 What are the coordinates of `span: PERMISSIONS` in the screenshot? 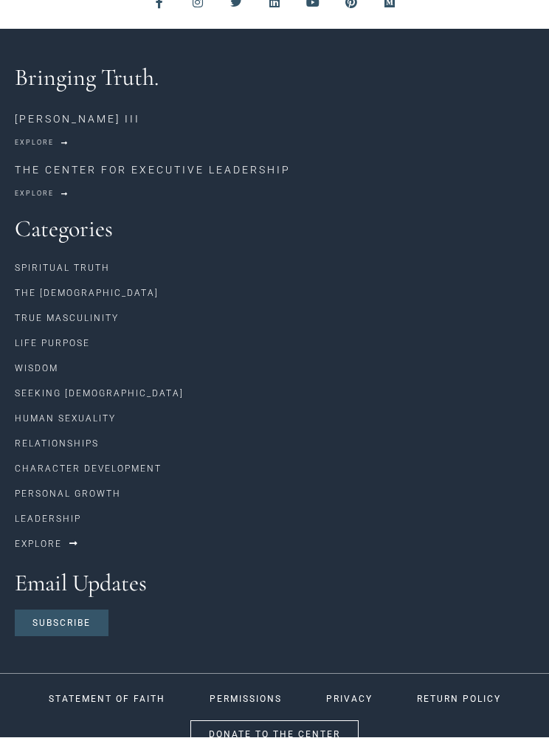 It's located at (246, 700).